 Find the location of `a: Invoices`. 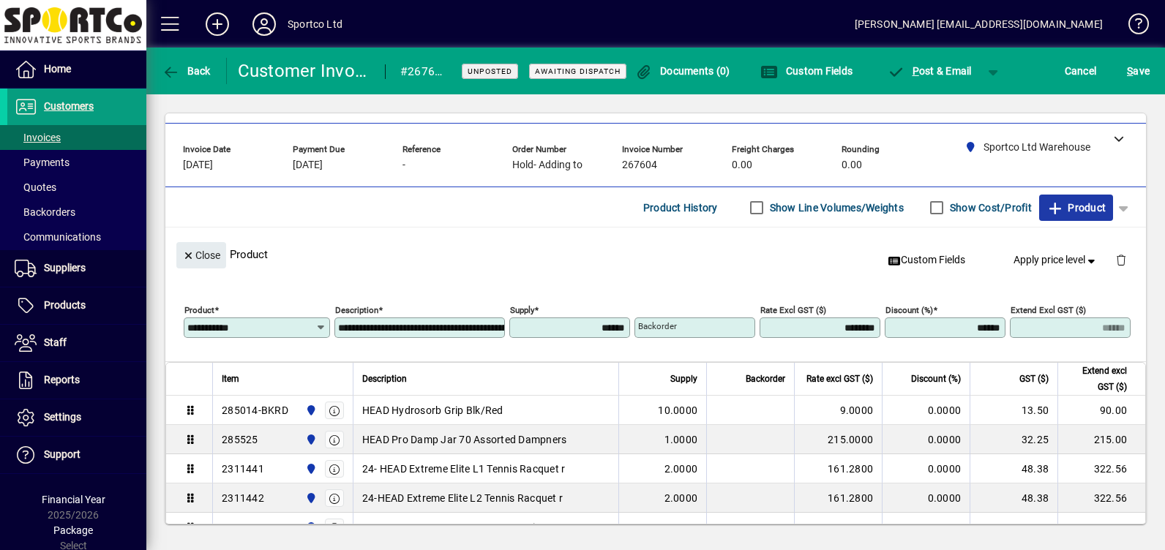

a: Invoices is located at coordinates (77, 138).